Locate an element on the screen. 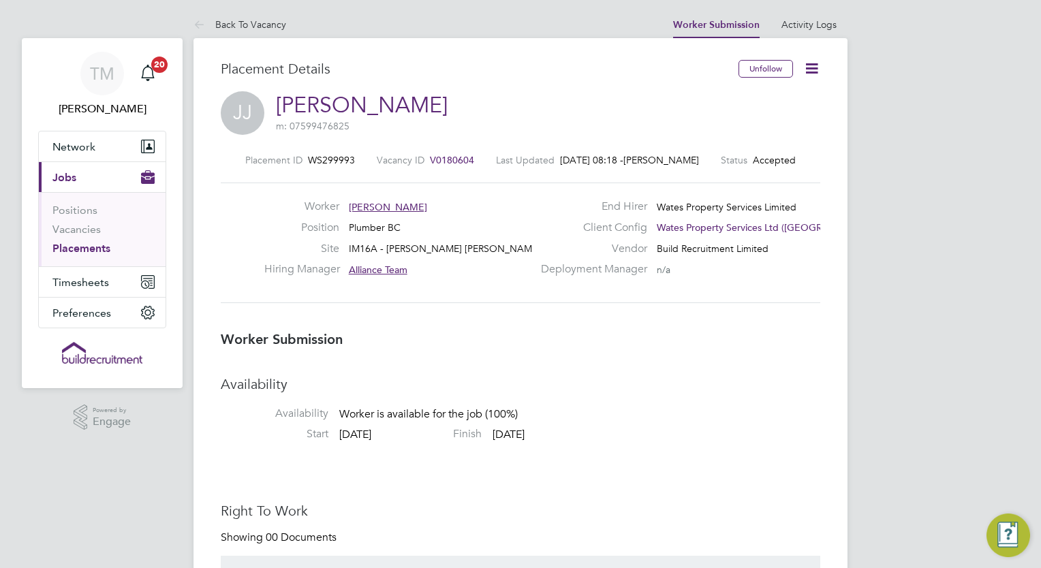 The image size is (1041, 568). div: Jobs is located at coordinates (102, 229).